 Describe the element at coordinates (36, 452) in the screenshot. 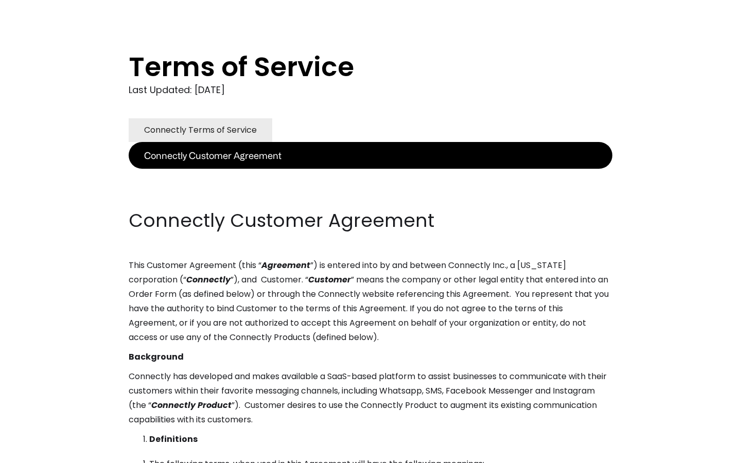

I see `aside: Language selected: English` at that location.